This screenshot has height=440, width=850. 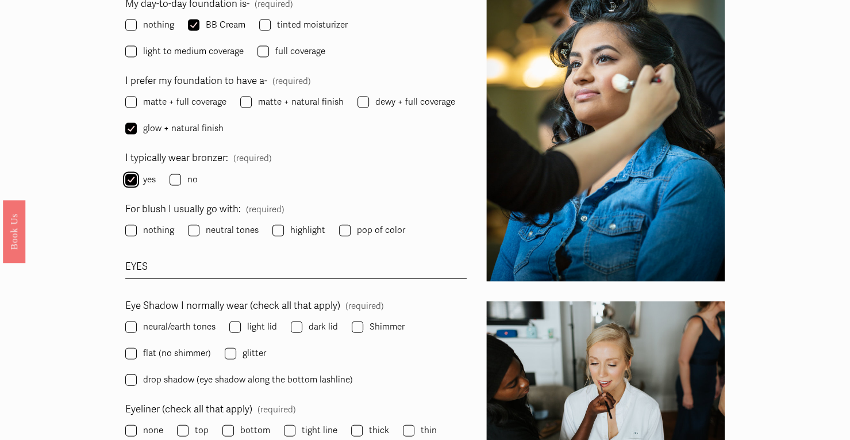 What do you see at coordinates (131, 430) in the screenshot?
I see `input: none` at bounding box center [131, 430].